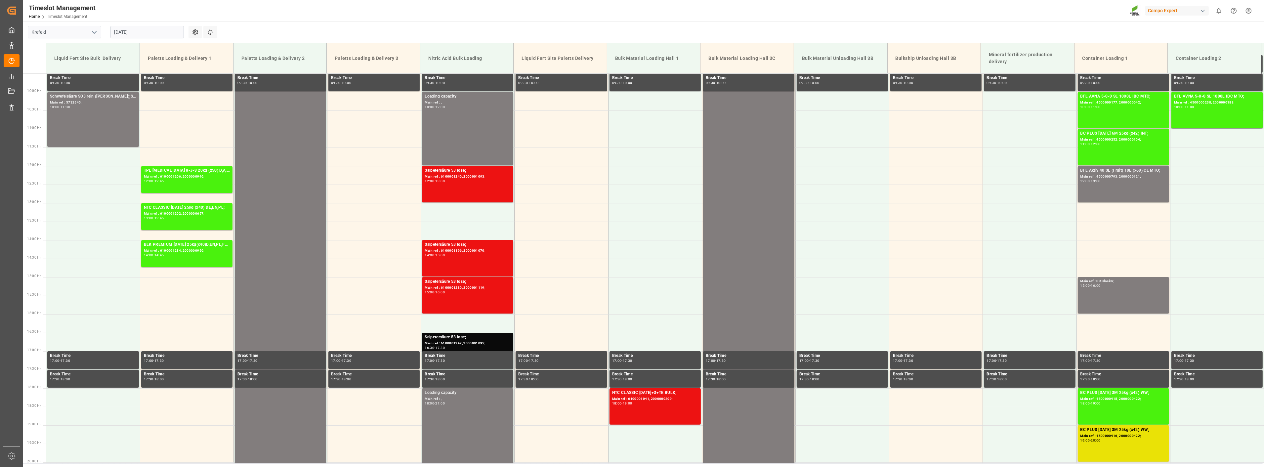 The width and height of the screenshot is (1264, 467). What do you see at coordinates (1123, 103) in the screenshot?
I see `div: Main ref : 4500000177, 2000000042;` at bounding box center [1123, 103].